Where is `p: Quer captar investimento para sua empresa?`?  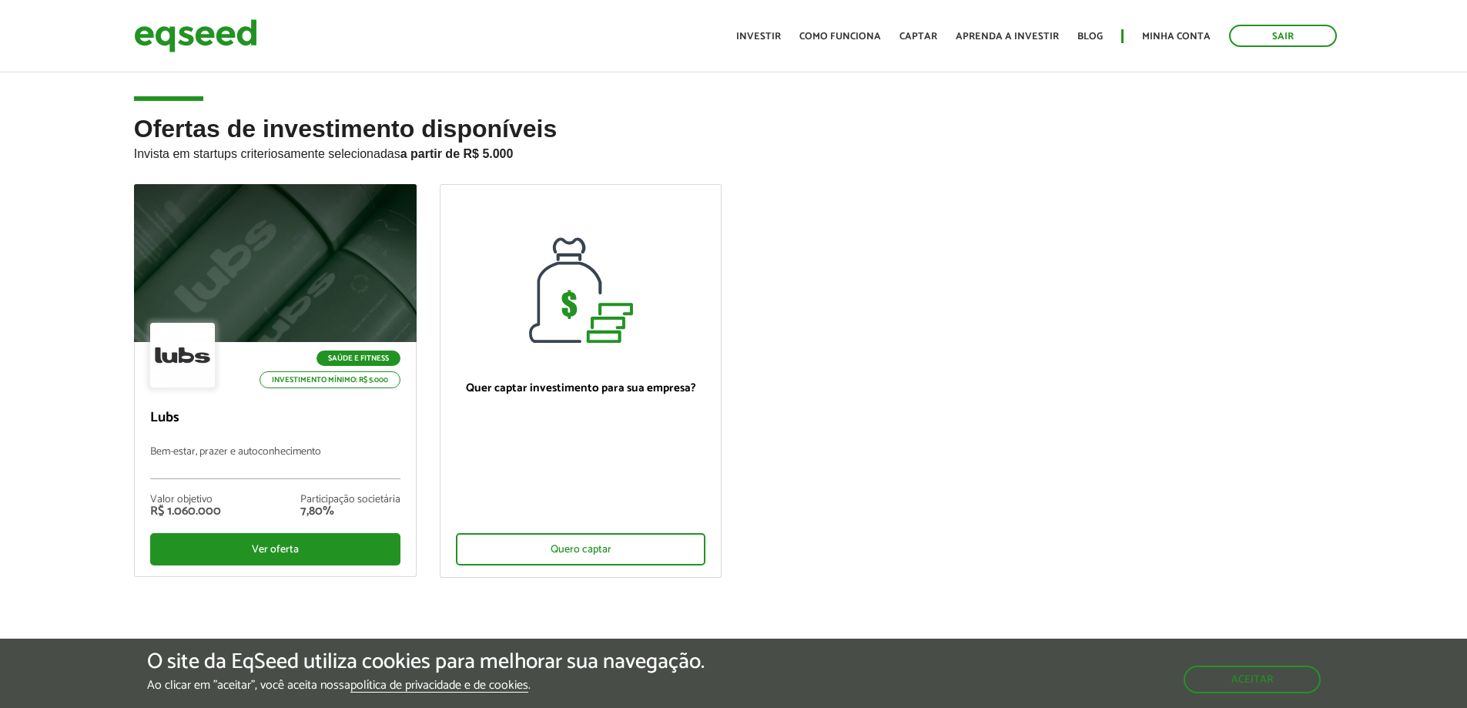 p: Quer captar investimento para sua empresa? is located at coordinates (581, 388).